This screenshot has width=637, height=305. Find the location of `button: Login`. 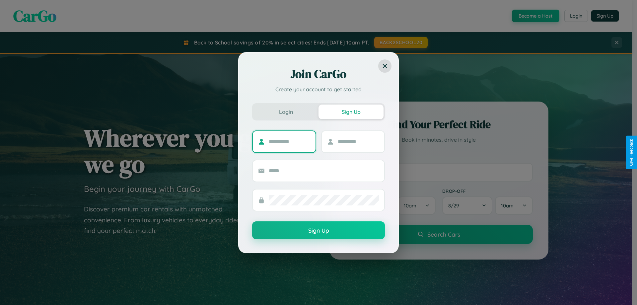

button: Login is located at coordinates (286, 112).